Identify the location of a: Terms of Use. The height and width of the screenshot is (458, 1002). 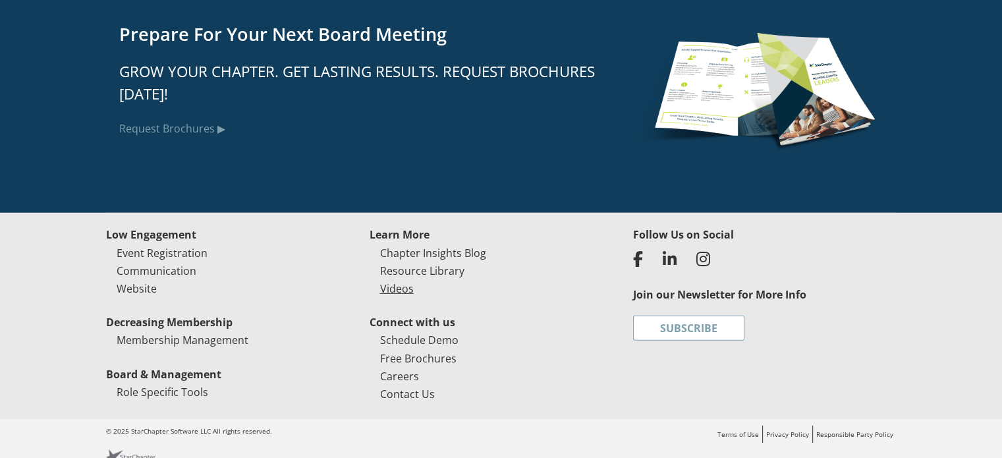
(738, 434).